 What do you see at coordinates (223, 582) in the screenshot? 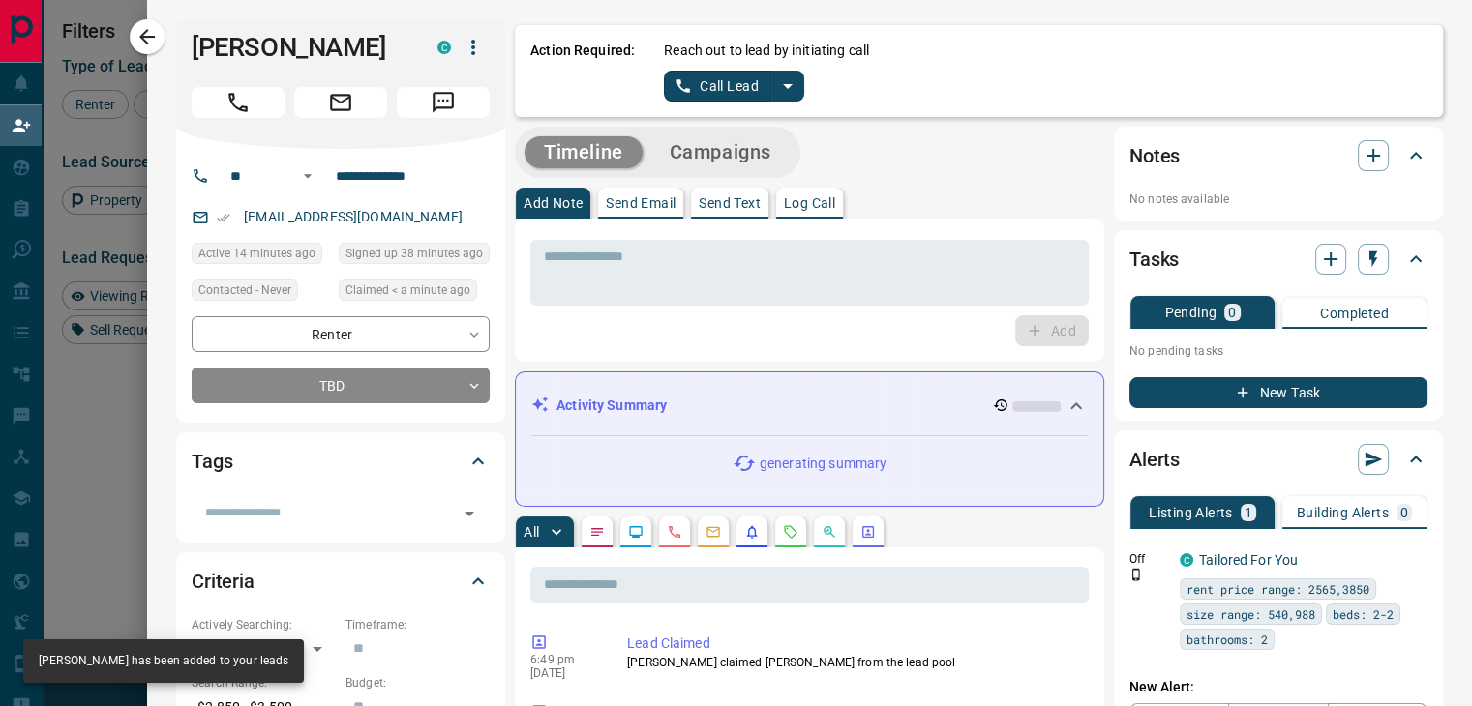
I see `h2: Criteria` at bounding box center [223, 582].